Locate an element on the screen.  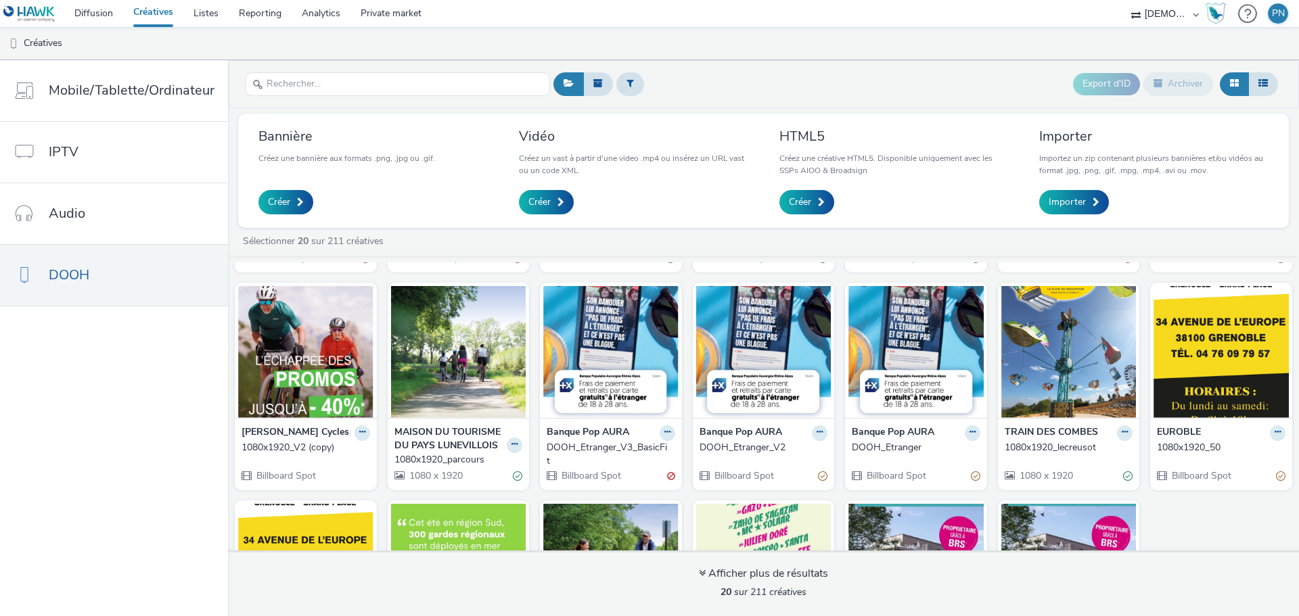
button: Archiver is located at coordinates (1178, 84).